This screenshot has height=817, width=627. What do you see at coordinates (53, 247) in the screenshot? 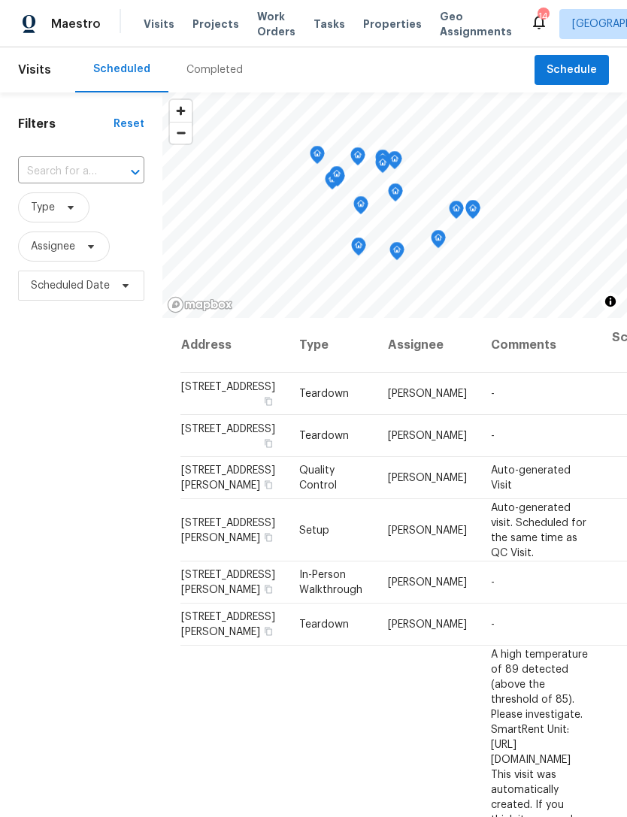
I see `span: Assignee` at bounding box center [53, 247].